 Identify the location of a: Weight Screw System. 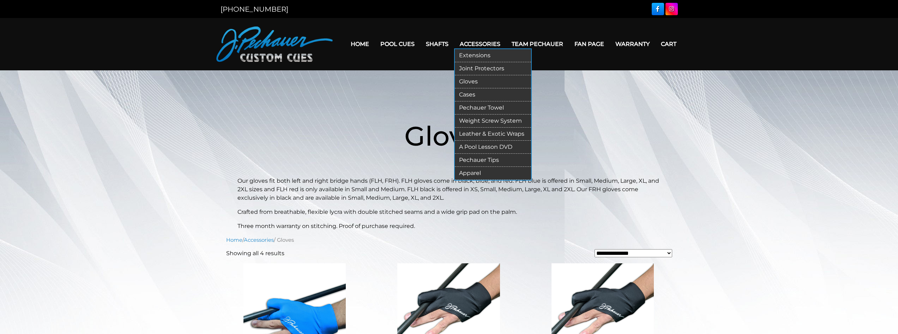
(493, 121).